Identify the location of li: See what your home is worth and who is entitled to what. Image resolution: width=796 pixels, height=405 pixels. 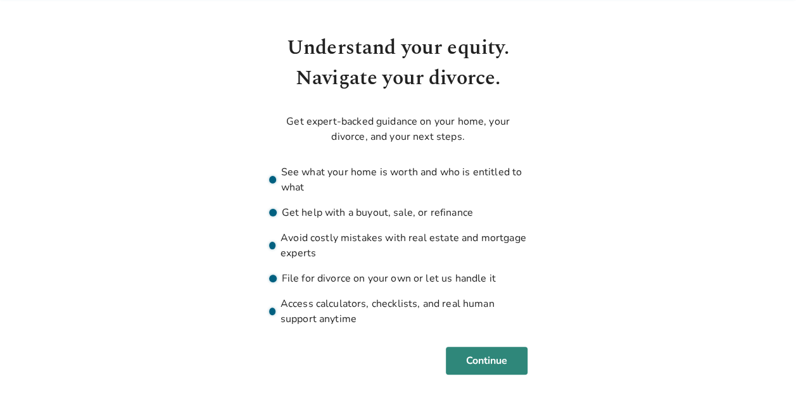
(398, 180).